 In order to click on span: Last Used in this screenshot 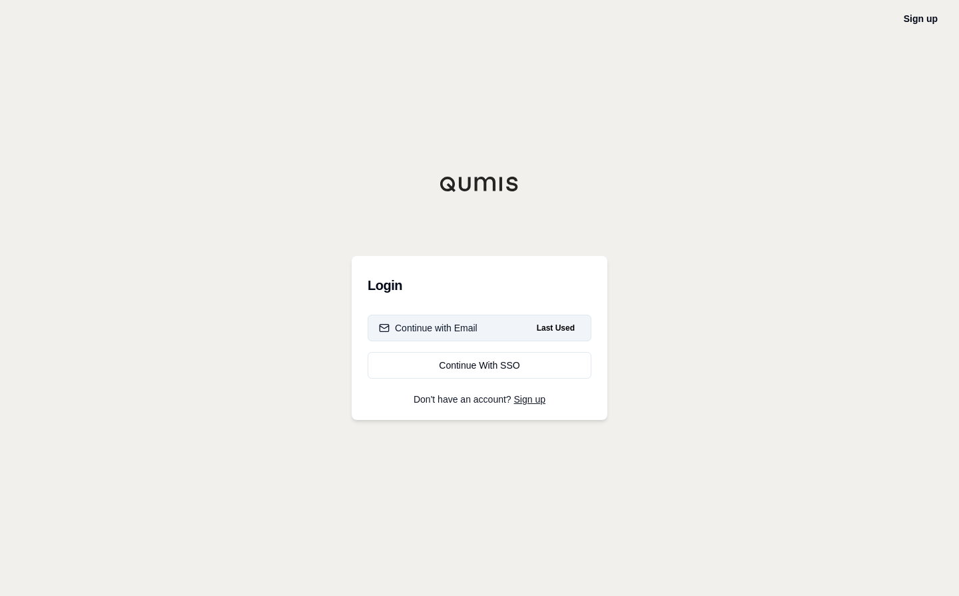, I will do `click(556, 328)`.